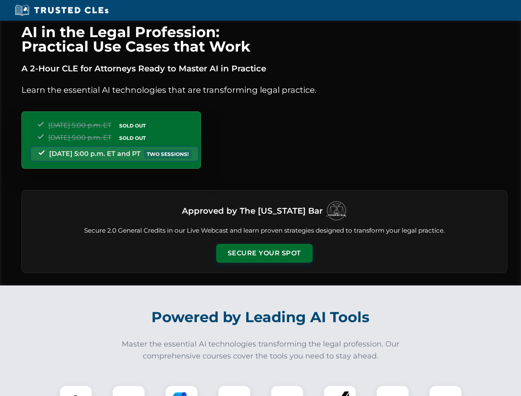  Describe the element at coordinates (264, 68) in the screenshot. I see `p: A 2-Hour CLE for Attorneys Ready to Master AI in Practice` at that location.